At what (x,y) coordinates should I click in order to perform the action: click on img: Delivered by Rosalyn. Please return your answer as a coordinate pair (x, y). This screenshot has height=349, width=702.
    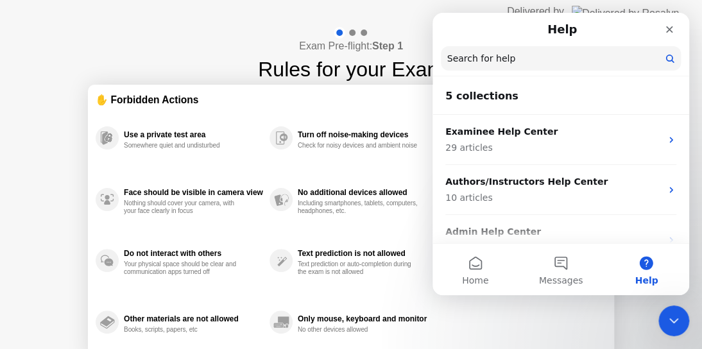
    Looking at the image, I should click on (625, 12).